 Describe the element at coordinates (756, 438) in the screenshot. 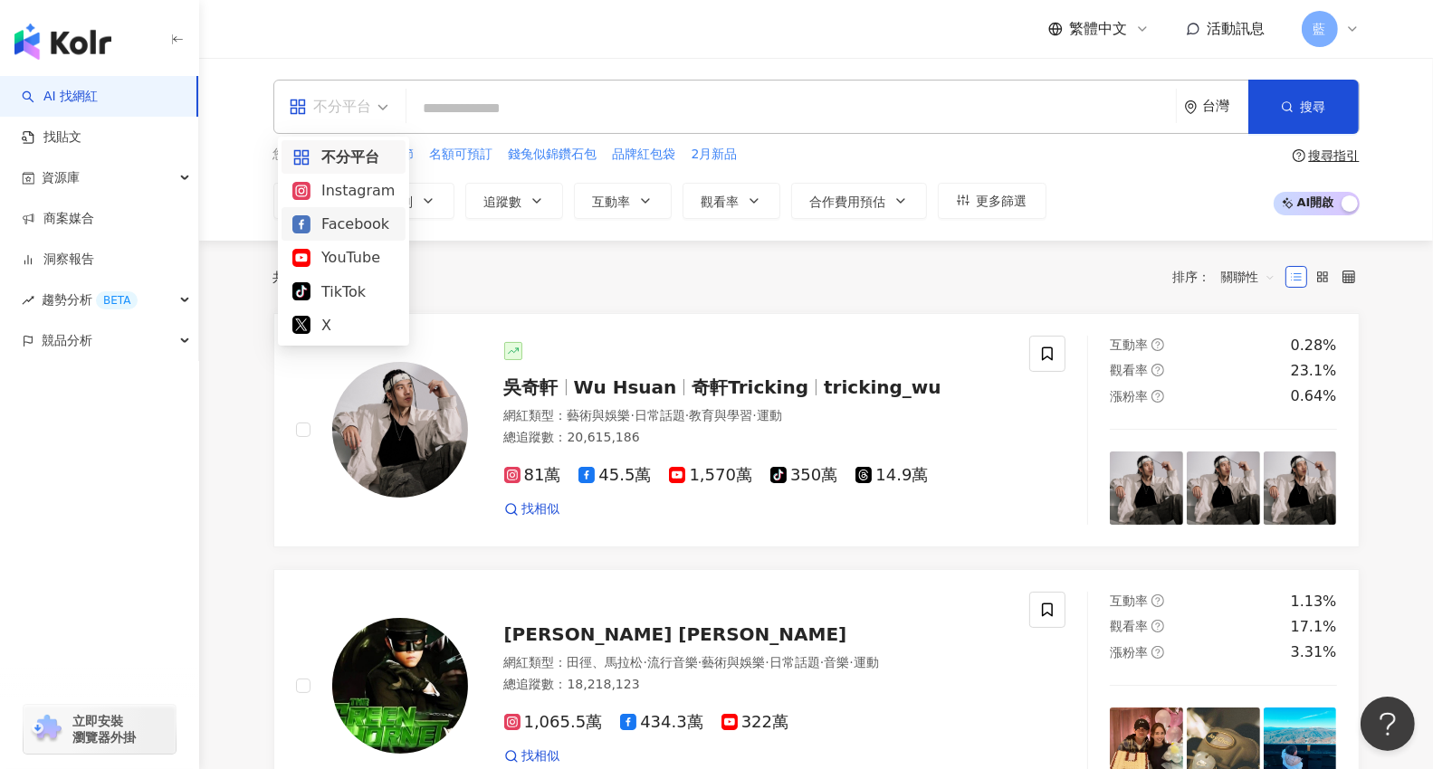

I see `div: 總追蹤數 ： 20,615,186` at that location.